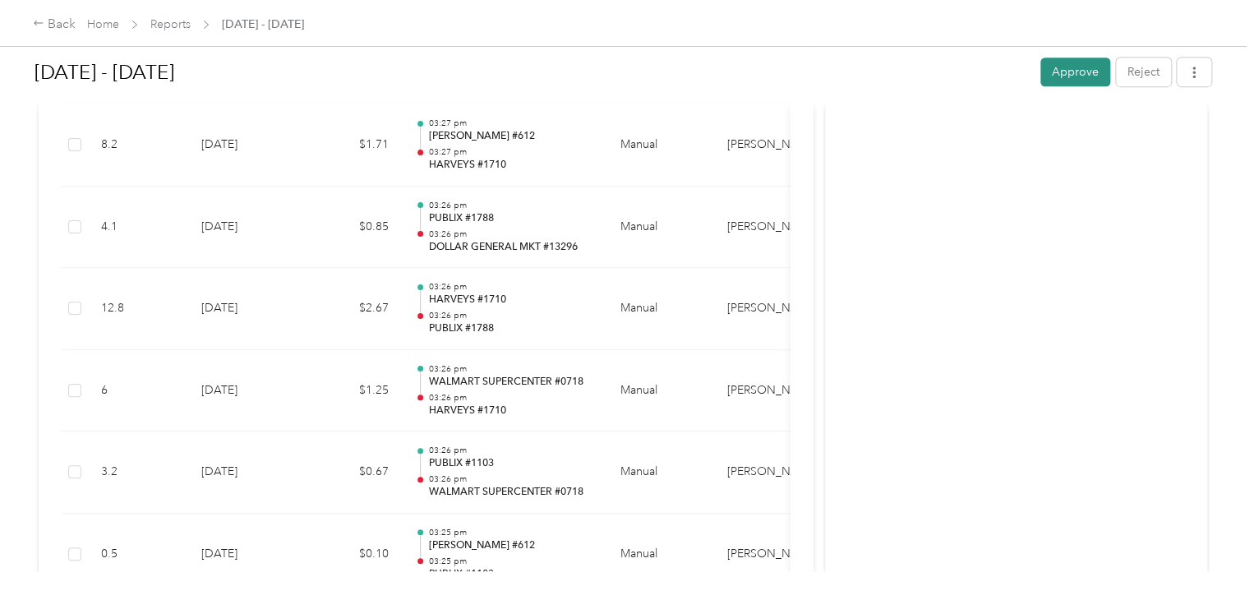 The height and width of the screenshot is (600, 1254). What do you see at coordinates (138, 554) in the screenshot?
I see `td: 0.5` at bounding box center [138, 554].